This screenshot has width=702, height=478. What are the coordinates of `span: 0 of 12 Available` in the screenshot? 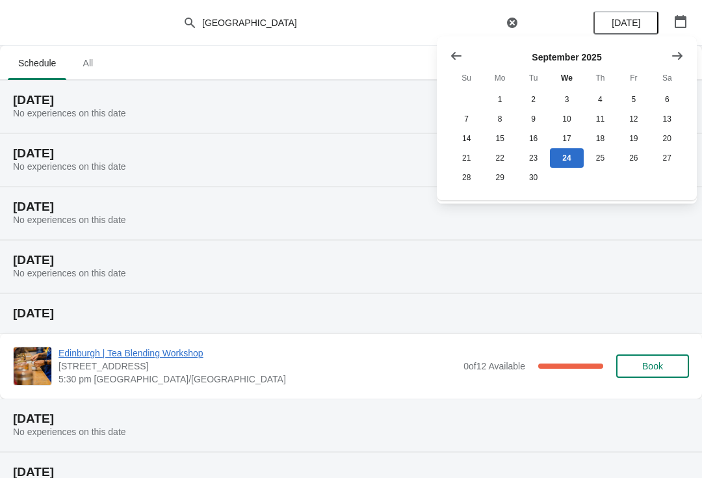 It's located at (494, 366).